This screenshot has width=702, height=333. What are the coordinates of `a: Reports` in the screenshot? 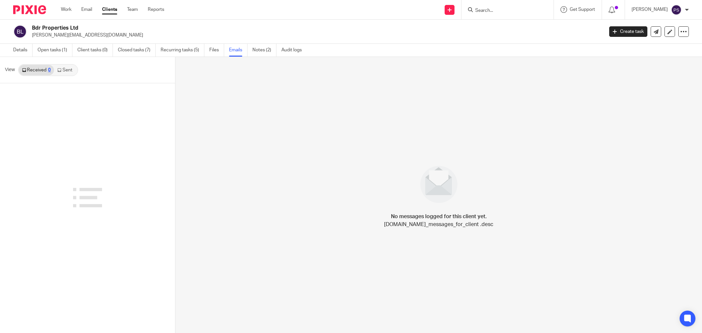 It's located at (156, 10).